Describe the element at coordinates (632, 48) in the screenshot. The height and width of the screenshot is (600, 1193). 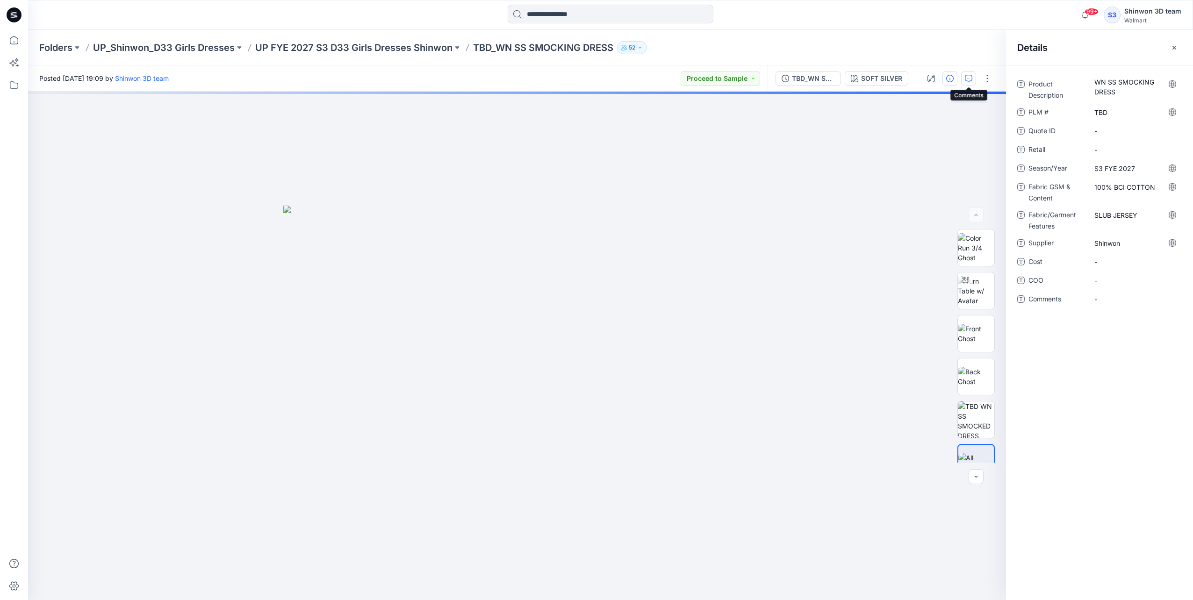
I see `button: 52` at that location.